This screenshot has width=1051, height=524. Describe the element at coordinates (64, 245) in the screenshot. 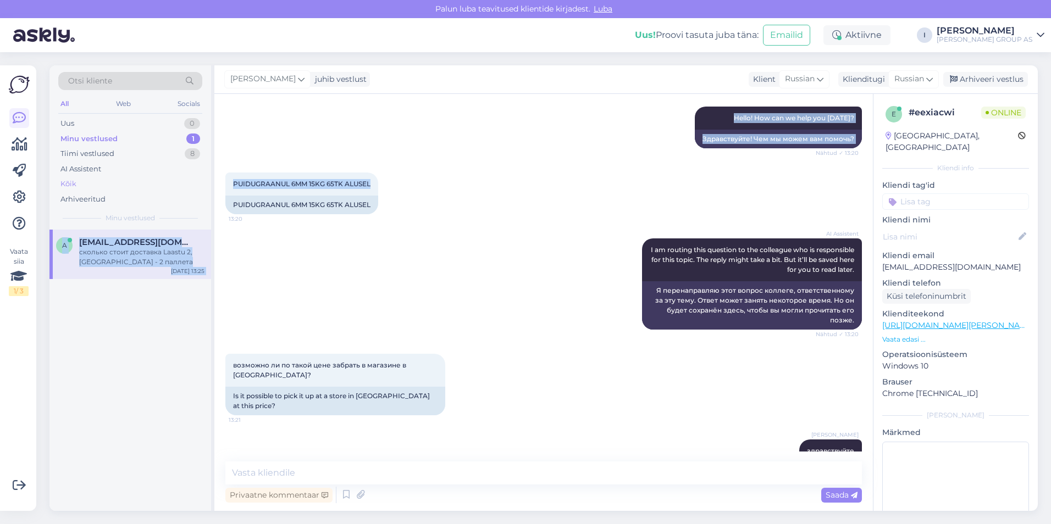

I see `span: a` at that location.